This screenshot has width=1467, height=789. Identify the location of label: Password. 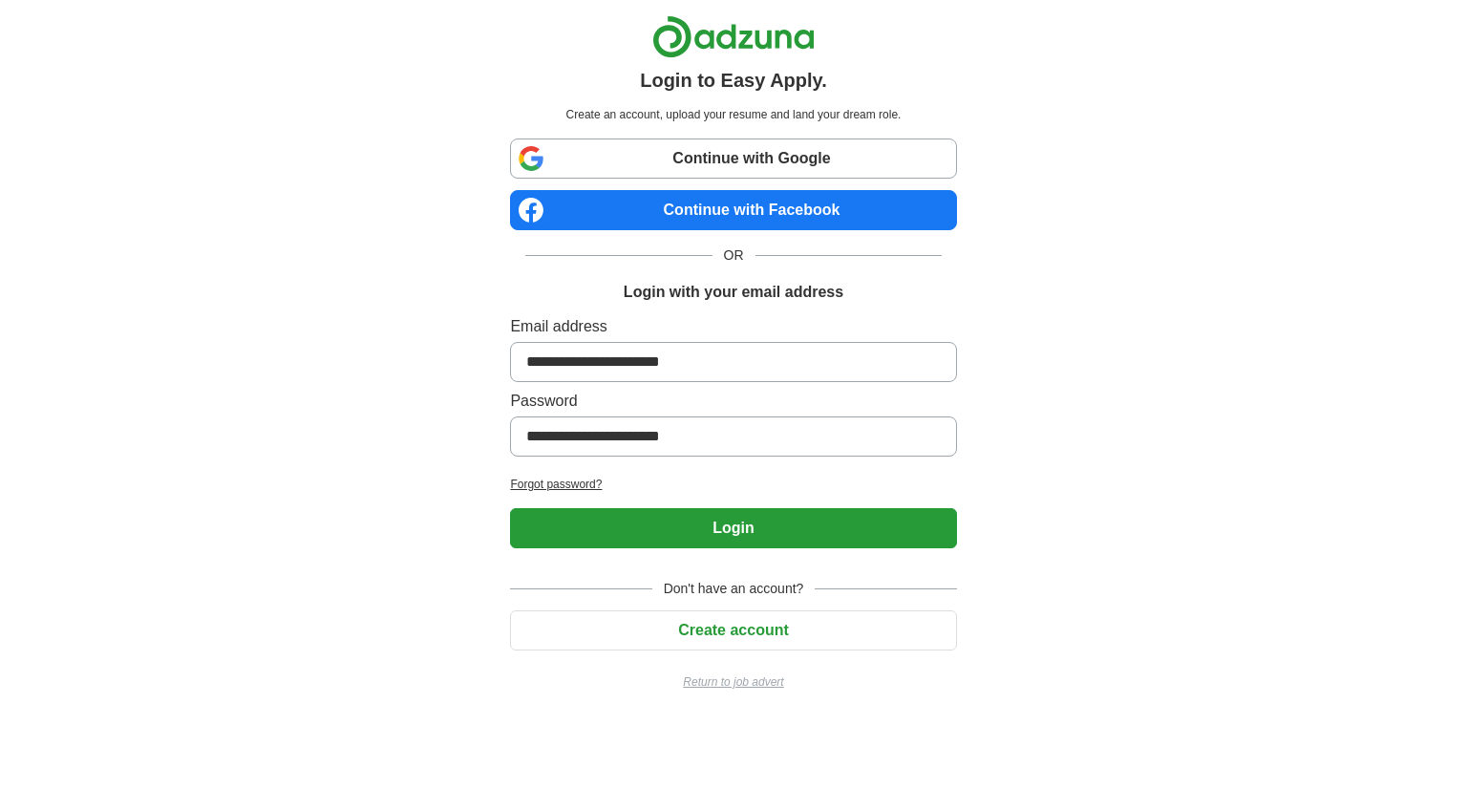
(732, 401).